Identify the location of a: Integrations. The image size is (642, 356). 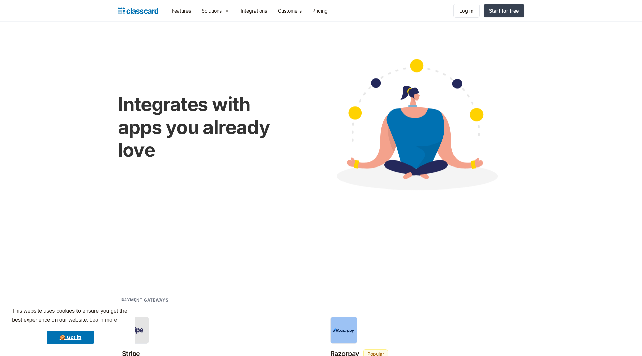
(254, 10).